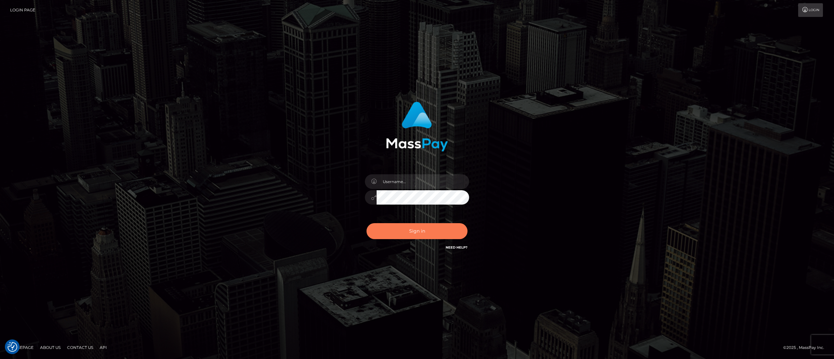 The height and width of the screenshot is (359, 834). What do you see at coordinates (810, 10) in the screenshot?
I see `a: Login` at bounding box center [810, 10].